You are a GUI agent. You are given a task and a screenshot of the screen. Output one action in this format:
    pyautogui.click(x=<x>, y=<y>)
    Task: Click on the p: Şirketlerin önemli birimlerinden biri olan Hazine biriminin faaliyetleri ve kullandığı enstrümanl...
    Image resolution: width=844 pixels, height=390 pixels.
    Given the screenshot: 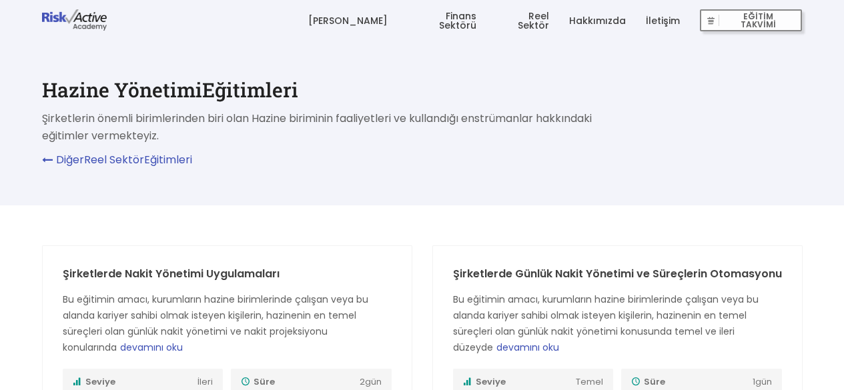 What is the action you would take?
    pyautogui.click(x=333, y=127)
    